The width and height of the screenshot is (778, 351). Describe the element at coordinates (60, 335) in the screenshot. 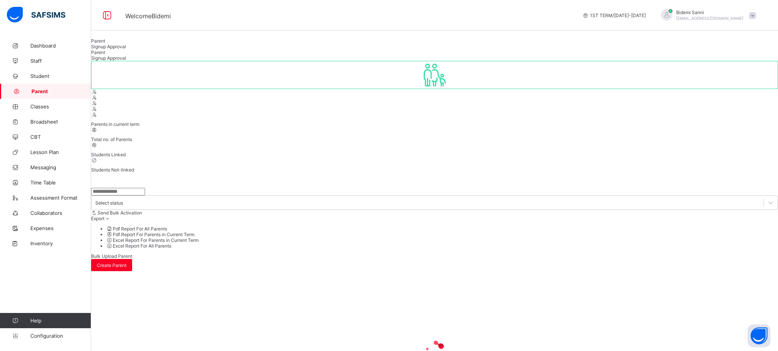

I see `span: Configuration` at that location.